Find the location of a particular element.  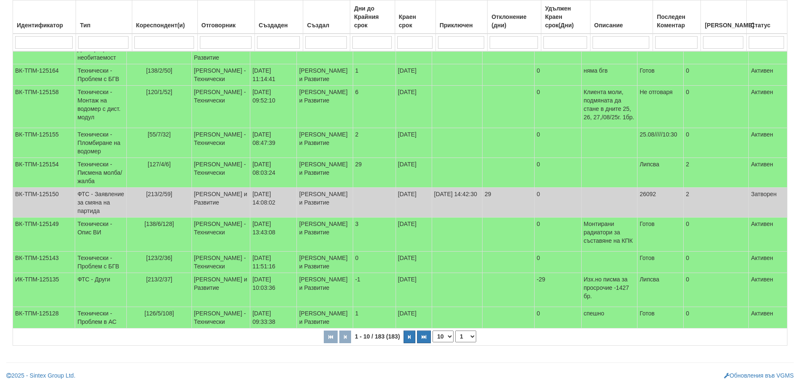

td: ВК-ТПМ-125128 is located at coordinates (44, 318).